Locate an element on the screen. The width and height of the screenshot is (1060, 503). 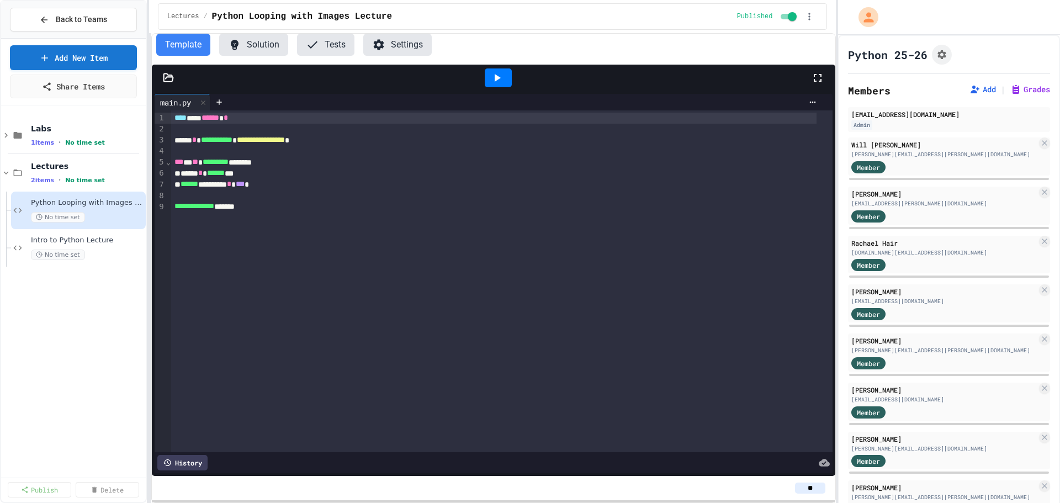
button: Assignment Settings is located at coordinates (942, 55).